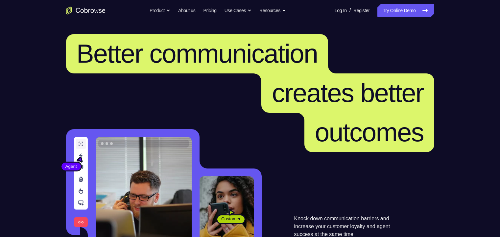 Image resolution: width=500 pixels, height=237 pixels. What do you see at coordinates (231, 219) in the screenshot?
I see `span: Customer` at bounding box center [231, 219].